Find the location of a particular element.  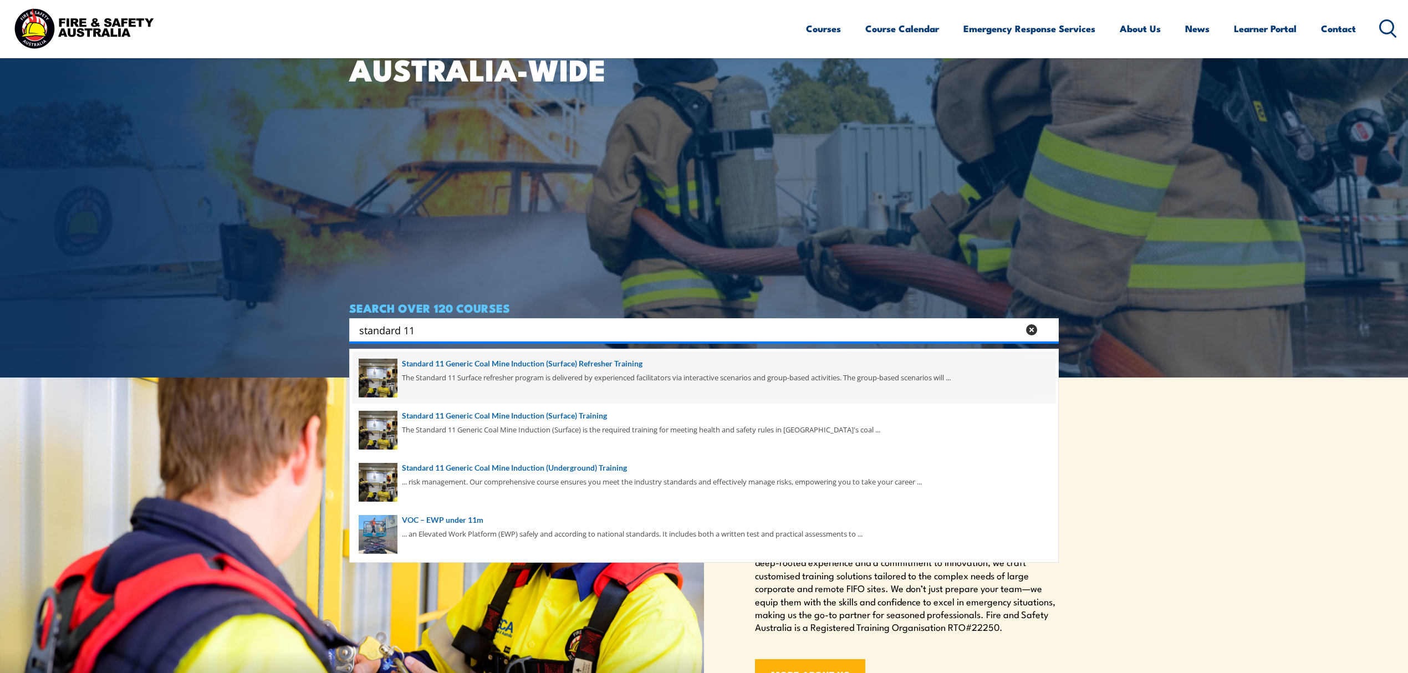

a: Courses is located at coordinates (823, 28).